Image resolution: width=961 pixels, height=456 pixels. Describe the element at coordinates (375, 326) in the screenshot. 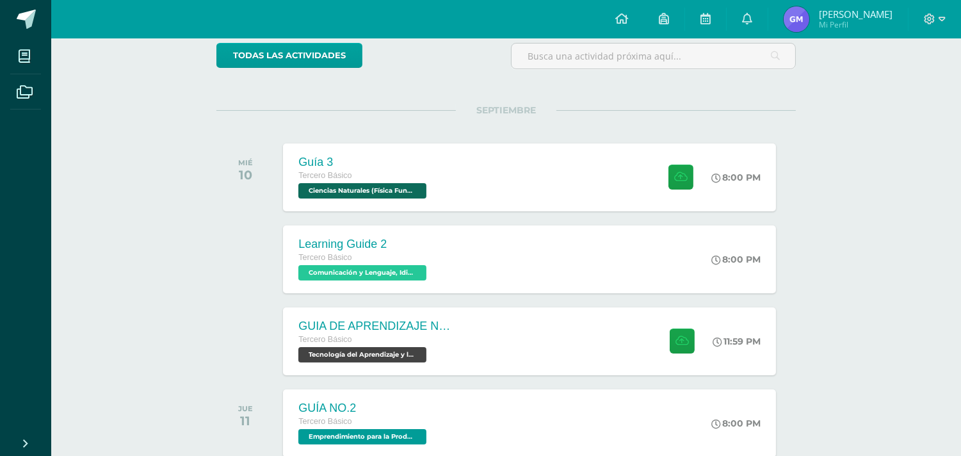

I see `div: GUIA DE APRENDIZAJE NO 3 / VIDEO` at that location.